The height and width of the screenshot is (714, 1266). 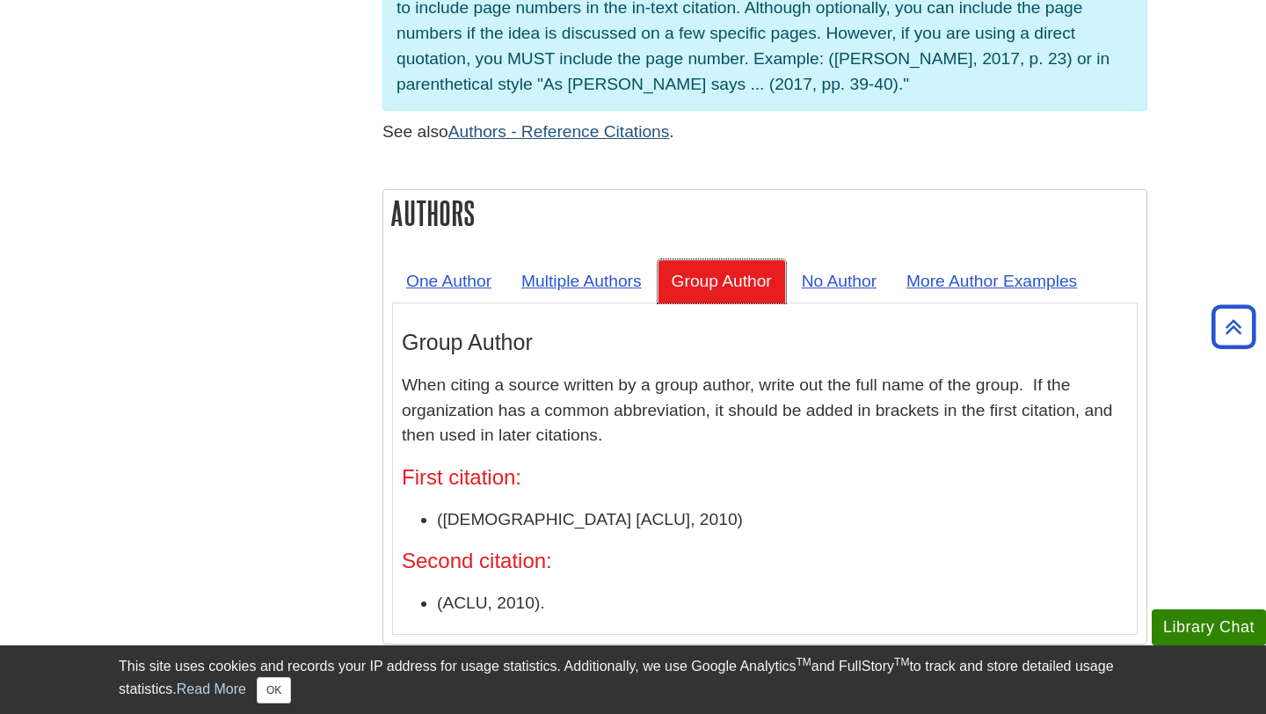 What do you see at coordinates (765, 342) in the screenshot?
I see `h3: Group Author` at bounding box center [765, 342].